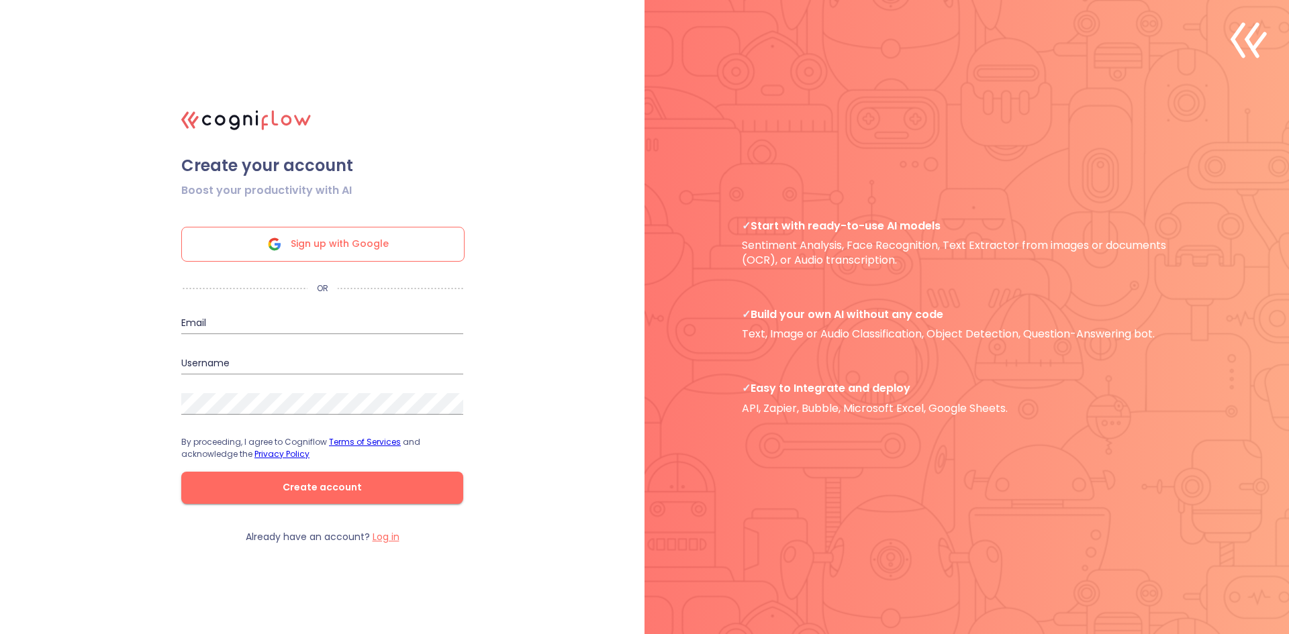 This screenshot has height=634, width=1289. I want to click on span: Boost your productivity with AI, so click(266, 191).